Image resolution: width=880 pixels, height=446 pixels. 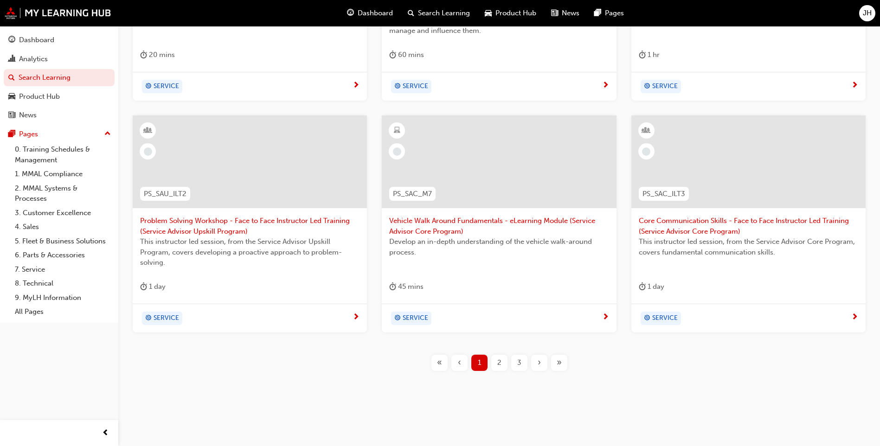 What do you see at coordinates (63, 193) in the screenshot?
I see `a: 2. MMAL Systems & Processes` at bounding box center [63, 193].